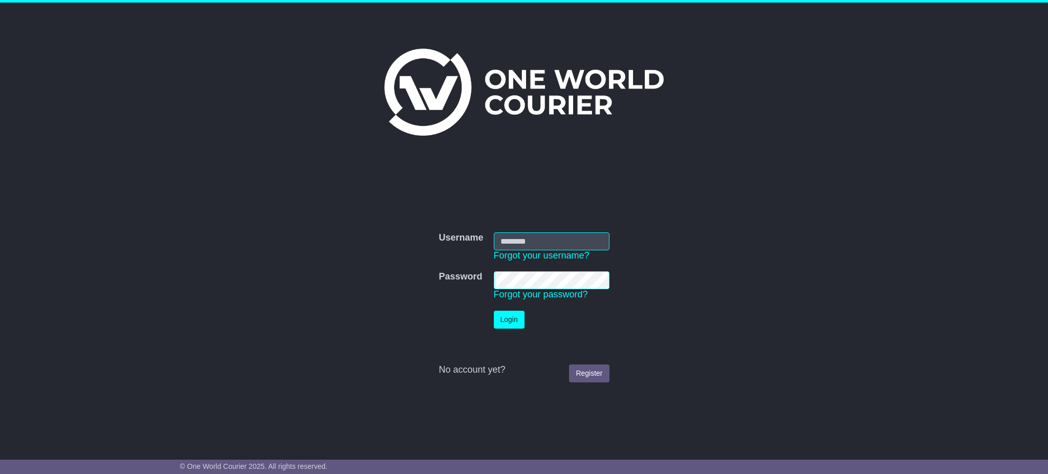 The width and height of the screenshot is (1048, 474). I want to click on div: No account yet?, so click(524, 370).